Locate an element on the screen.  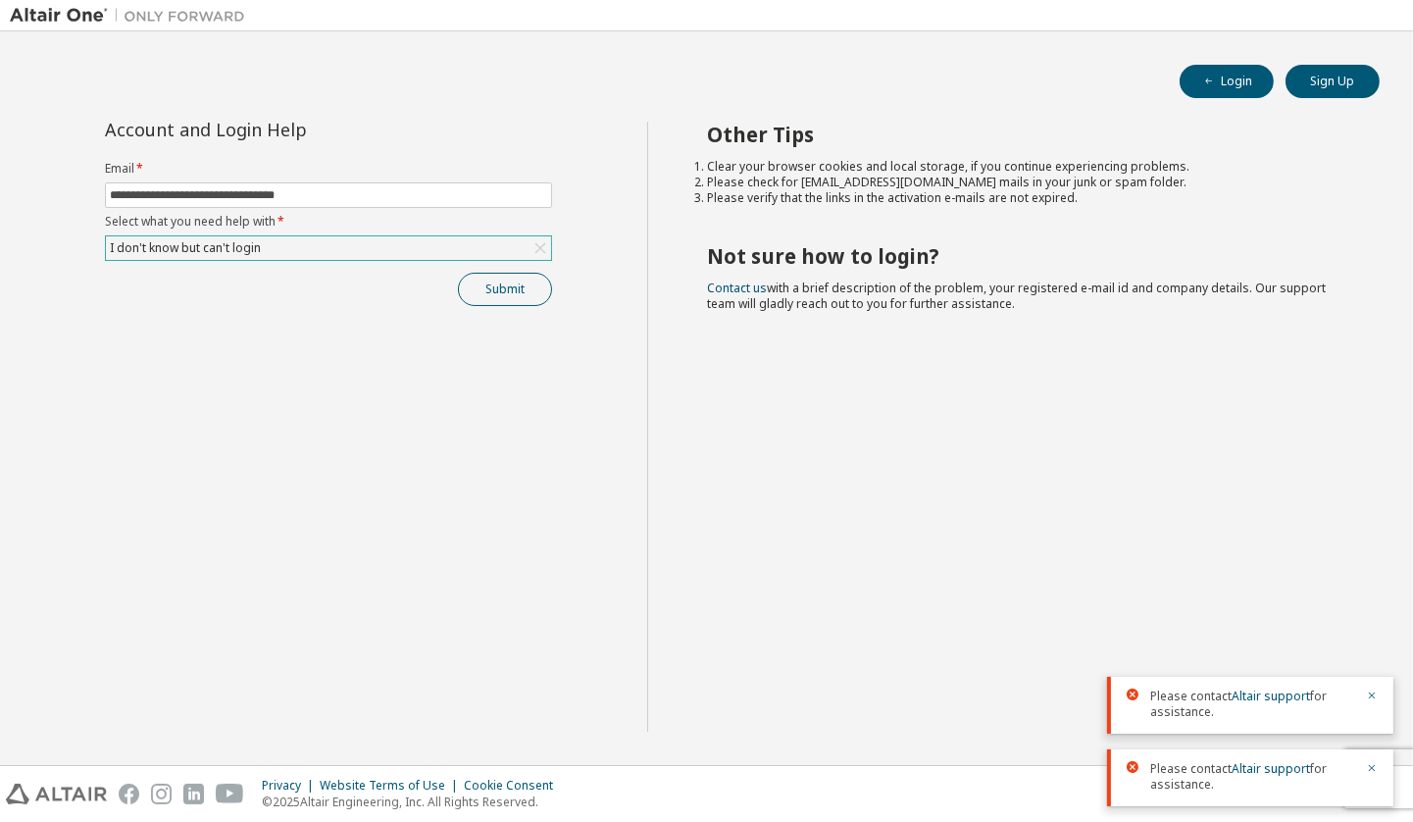
div: Account and Login Help is located at coordinates (283, 129).